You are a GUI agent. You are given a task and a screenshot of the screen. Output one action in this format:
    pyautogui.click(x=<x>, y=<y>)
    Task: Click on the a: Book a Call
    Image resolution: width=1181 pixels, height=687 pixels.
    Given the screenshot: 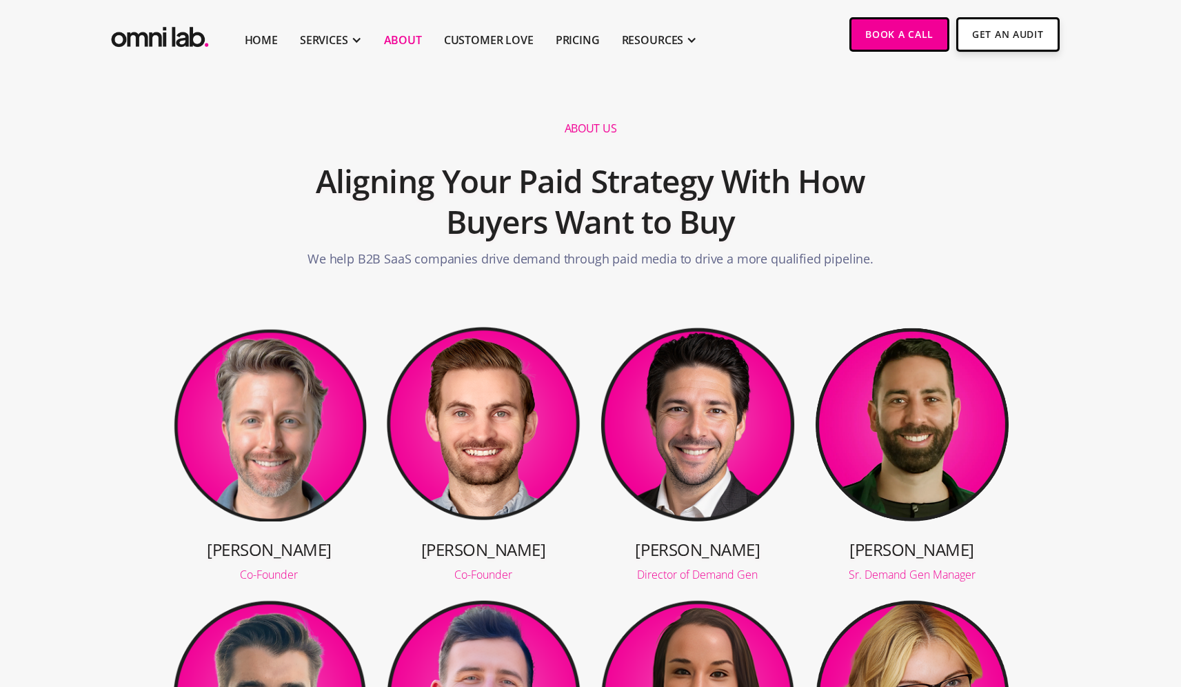 What is the action you would take?
    pyautogui.click(x=899, y=34)
    